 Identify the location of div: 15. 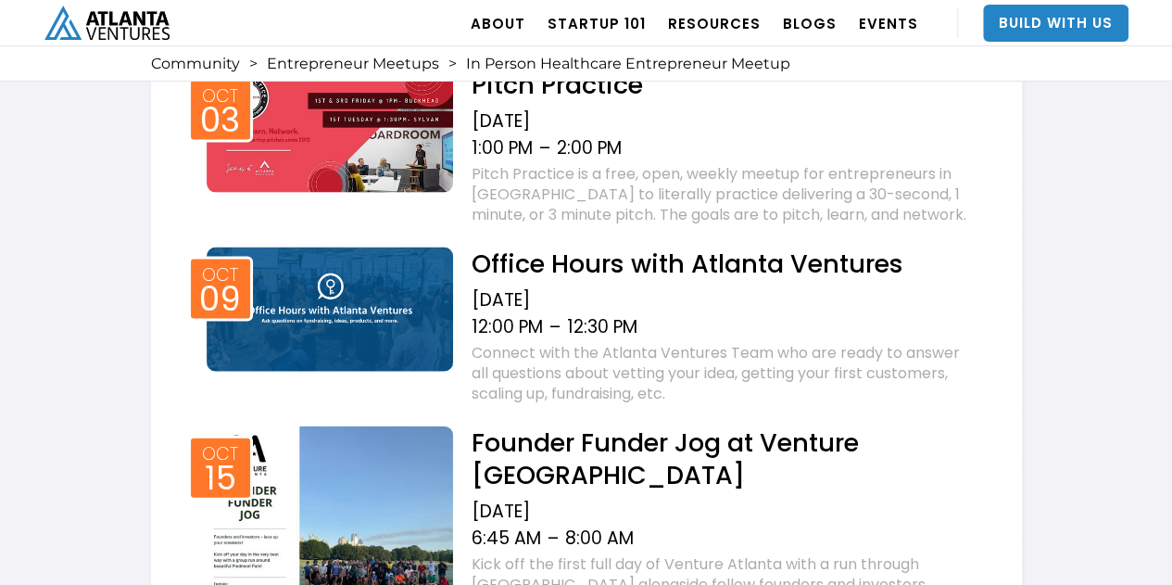
(221, 478).